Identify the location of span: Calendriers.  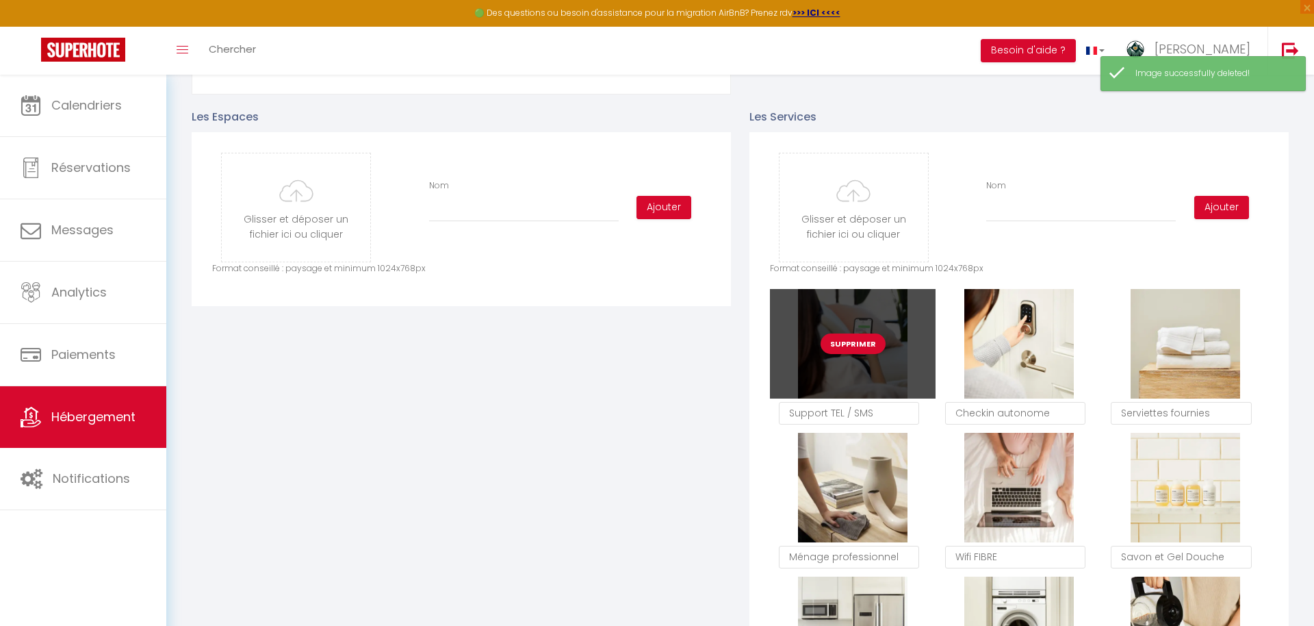
(86, 105).